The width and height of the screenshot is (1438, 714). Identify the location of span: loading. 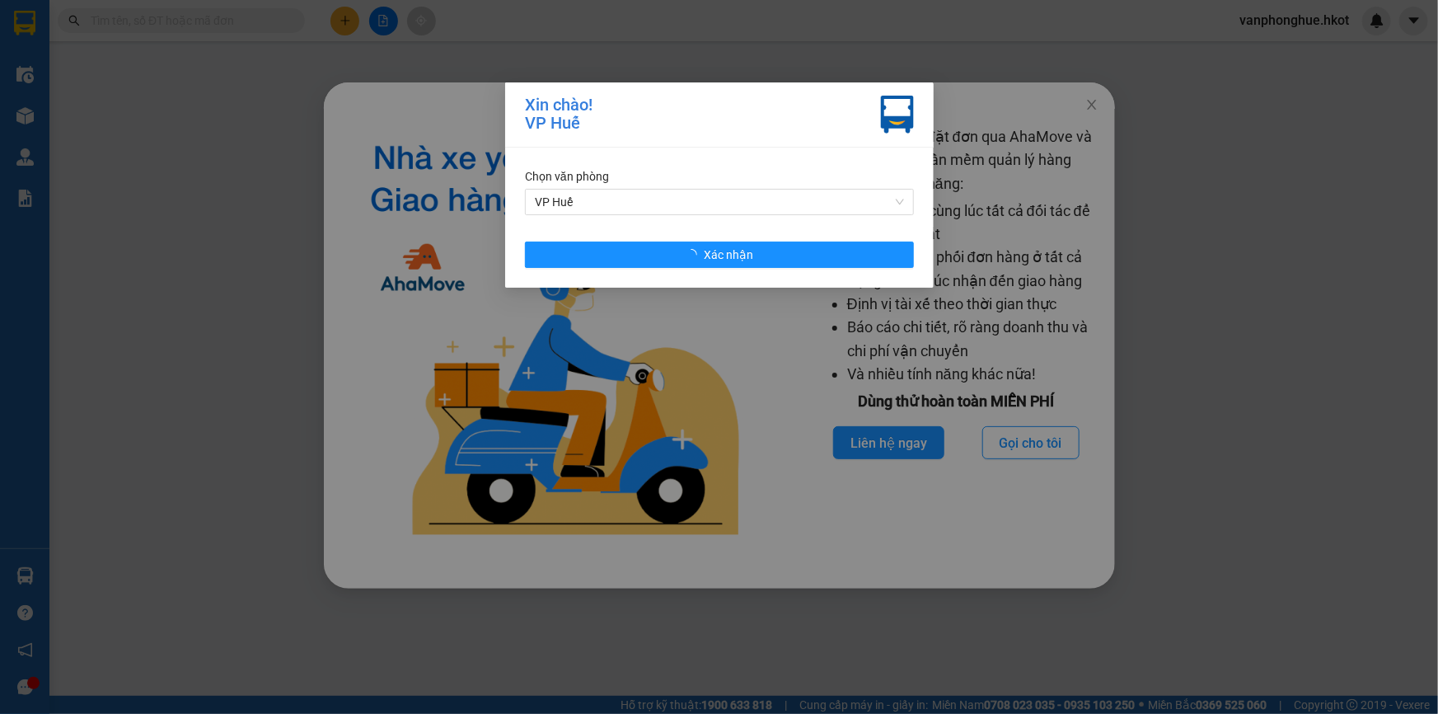
(695, 255).